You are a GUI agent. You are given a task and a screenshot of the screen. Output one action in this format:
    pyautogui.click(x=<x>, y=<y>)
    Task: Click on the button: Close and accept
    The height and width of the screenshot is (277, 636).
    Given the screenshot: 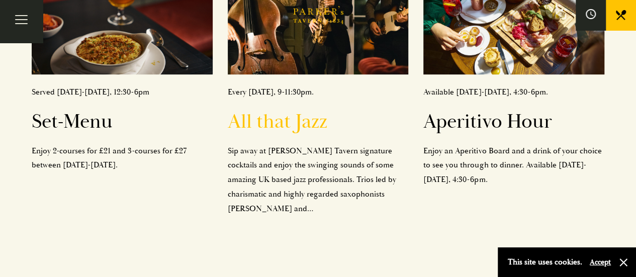 What is the action you would take?
    pyautogui.click(x=623, y=262)
    